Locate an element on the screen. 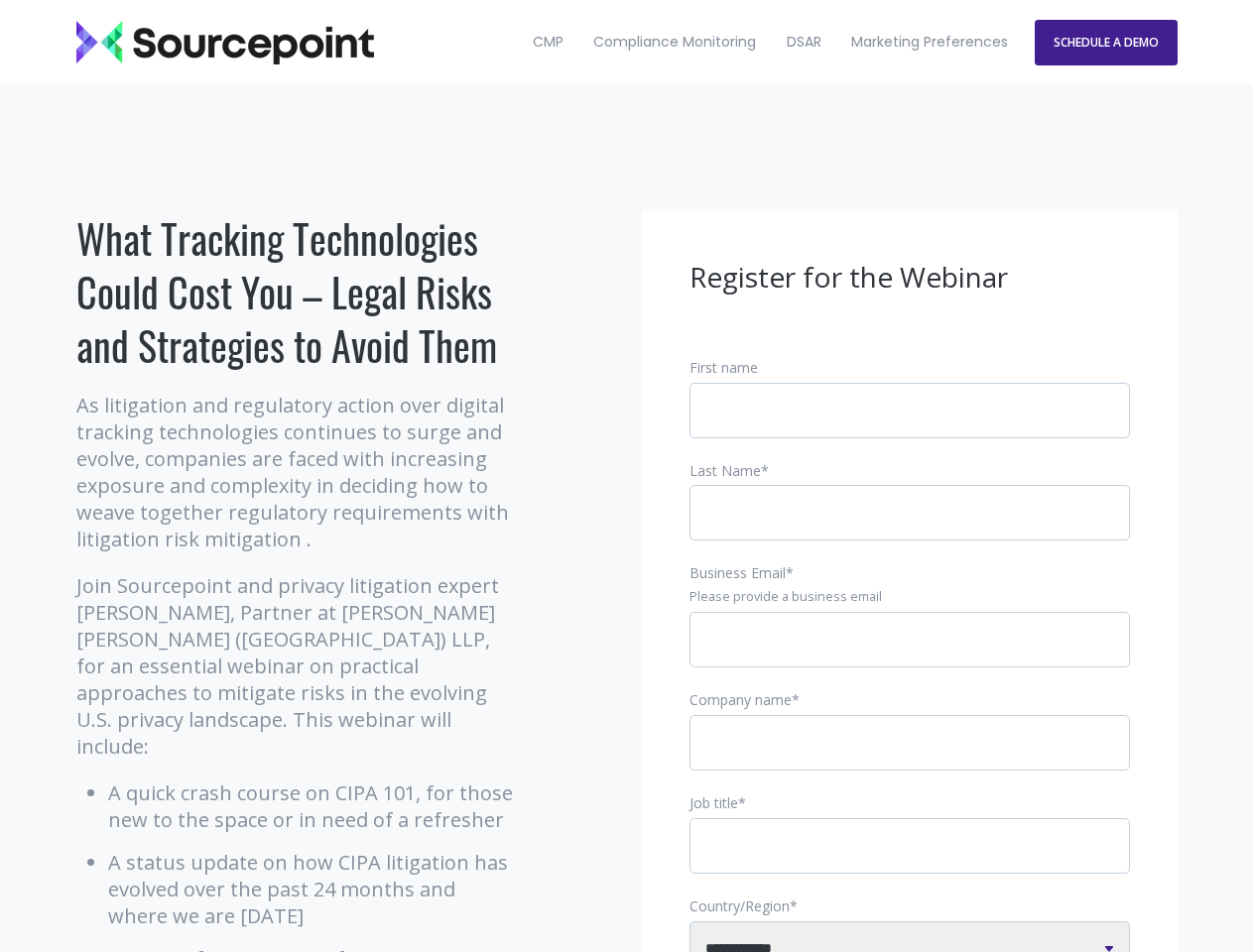 Image resolution: width=1253 pixels, height=952 pixels. a: SCHEDULE A DEMO is located at coordinates (1106, 43).